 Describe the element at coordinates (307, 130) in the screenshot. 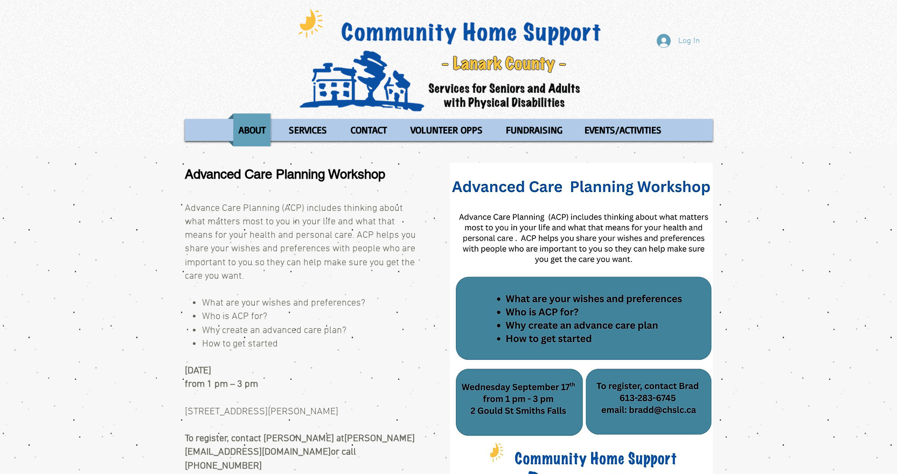

I see `p: SERVICES` at that location.